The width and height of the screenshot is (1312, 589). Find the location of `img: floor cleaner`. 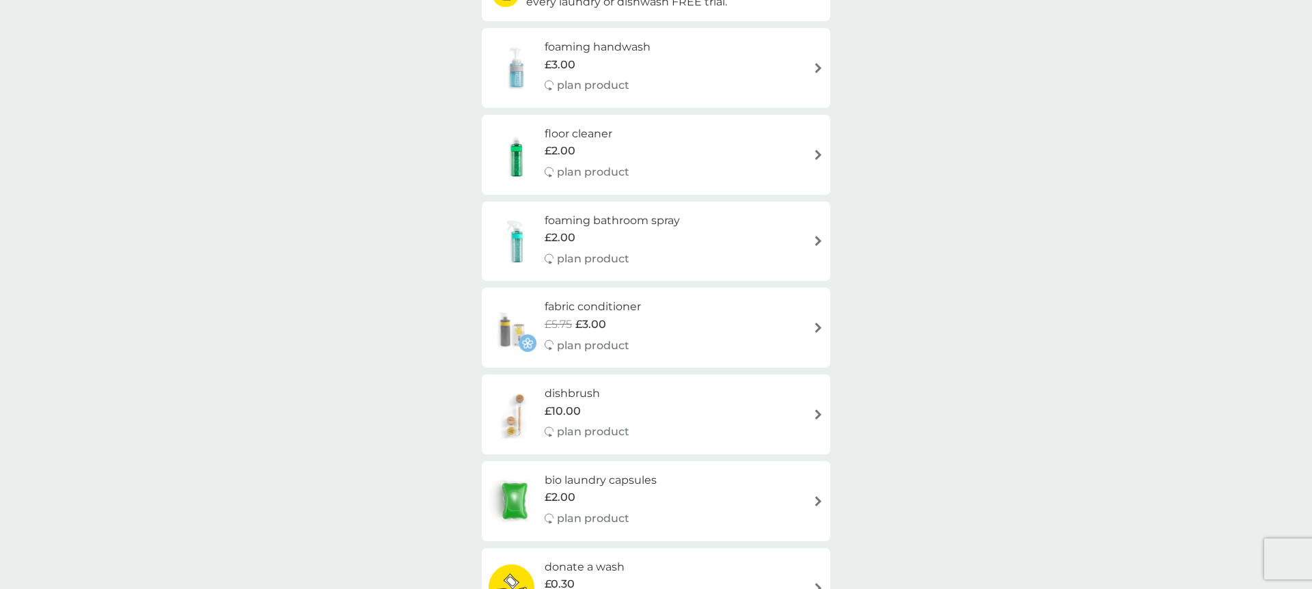

img: floor cleaner is located at coordinates (517, 154).